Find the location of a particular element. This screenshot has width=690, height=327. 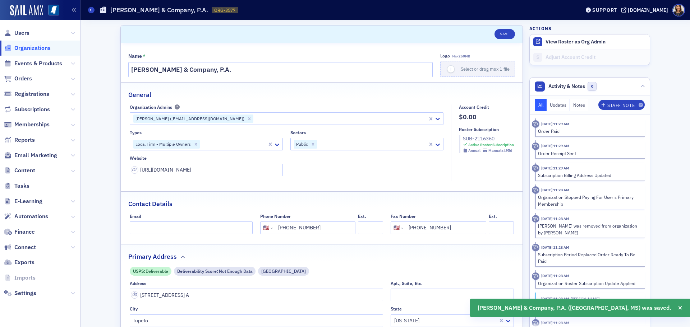

span: USPS : is located at coordinates (139, 271).